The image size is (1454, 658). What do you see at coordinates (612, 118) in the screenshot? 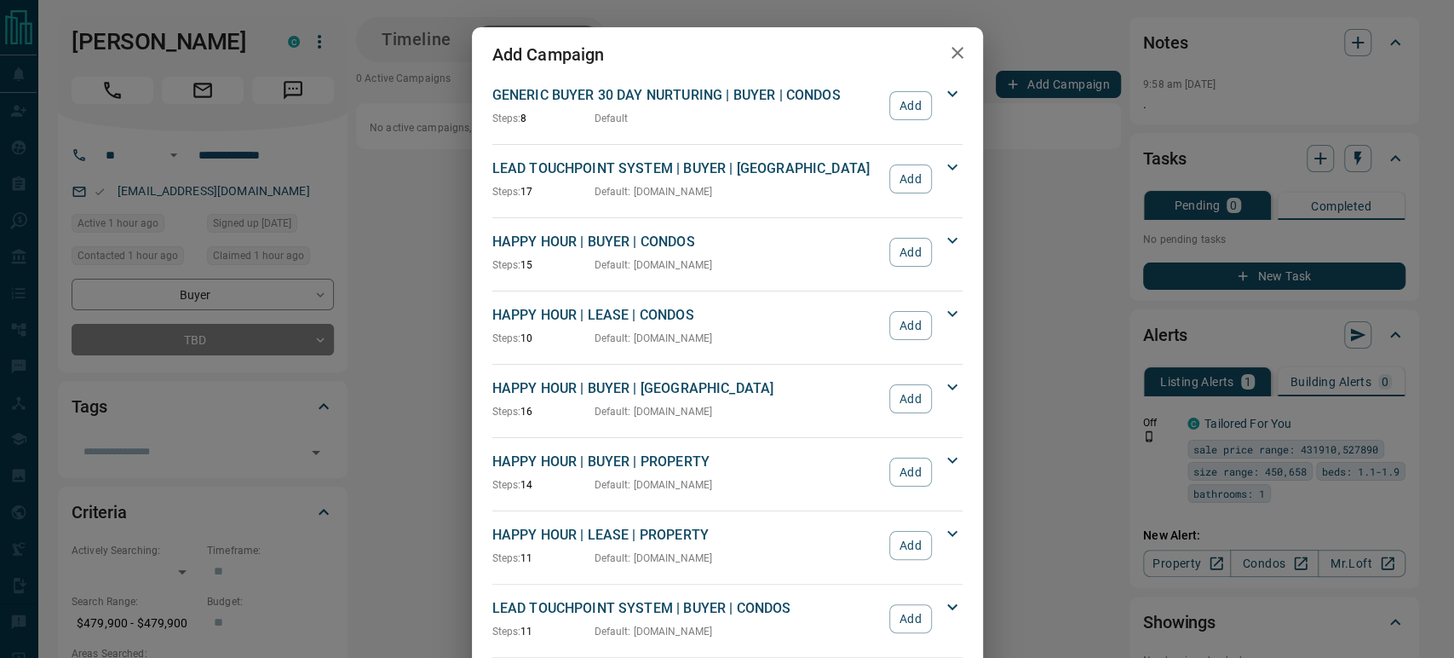
I see `p: Default` at bounding box center [612, 118].